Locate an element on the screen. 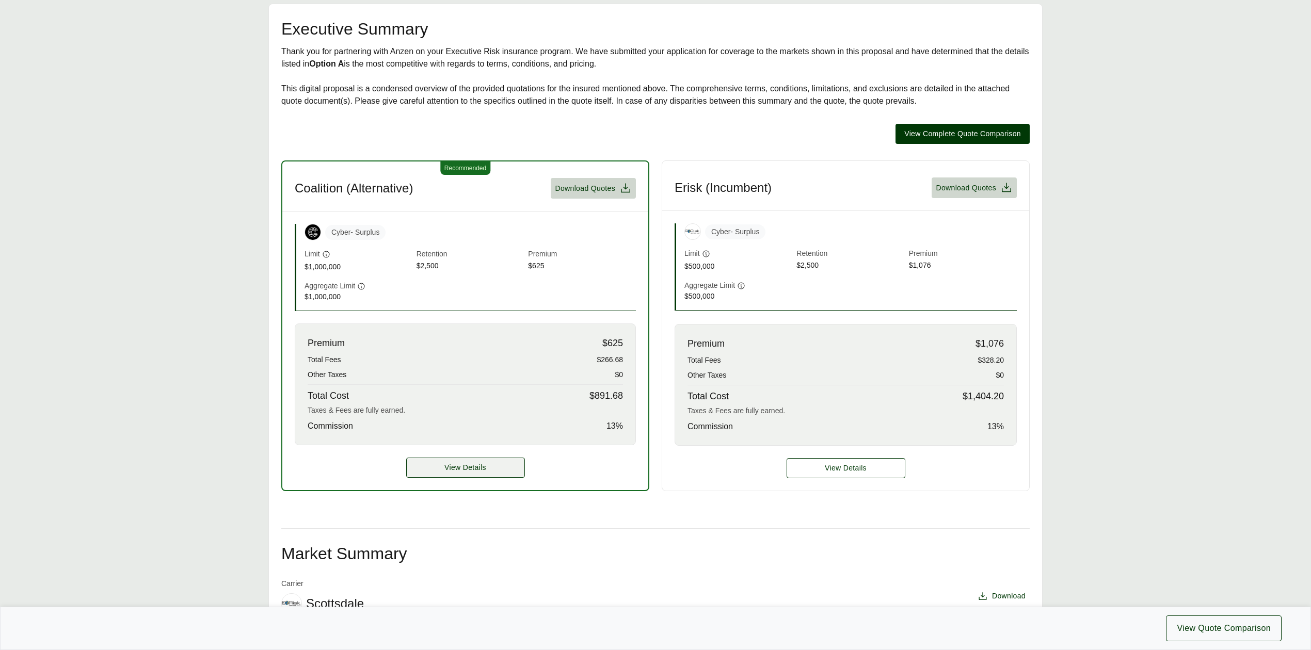 This screenshot has width=1311, height=650. span: Scottsdale is located at coordinates (335, 604).